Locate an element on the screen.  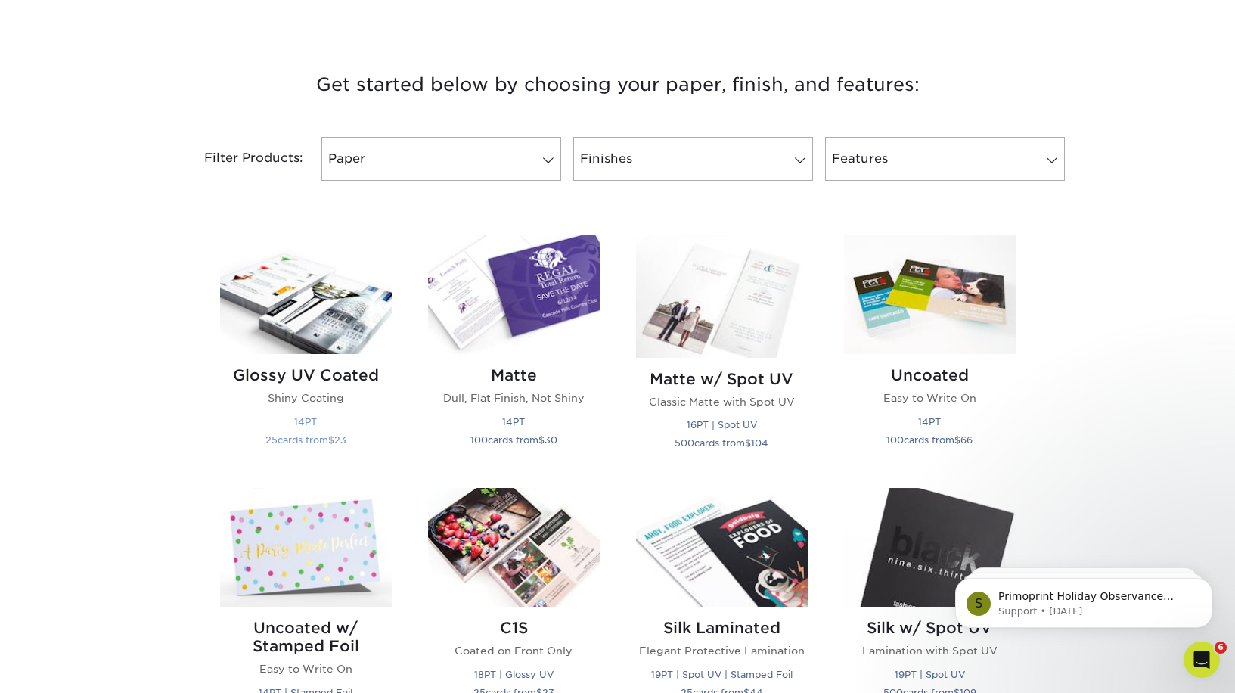
p: Primoprint Holiday Observance Please note that our customer service department will be closed [DA... is located at coordinates (163, 51).